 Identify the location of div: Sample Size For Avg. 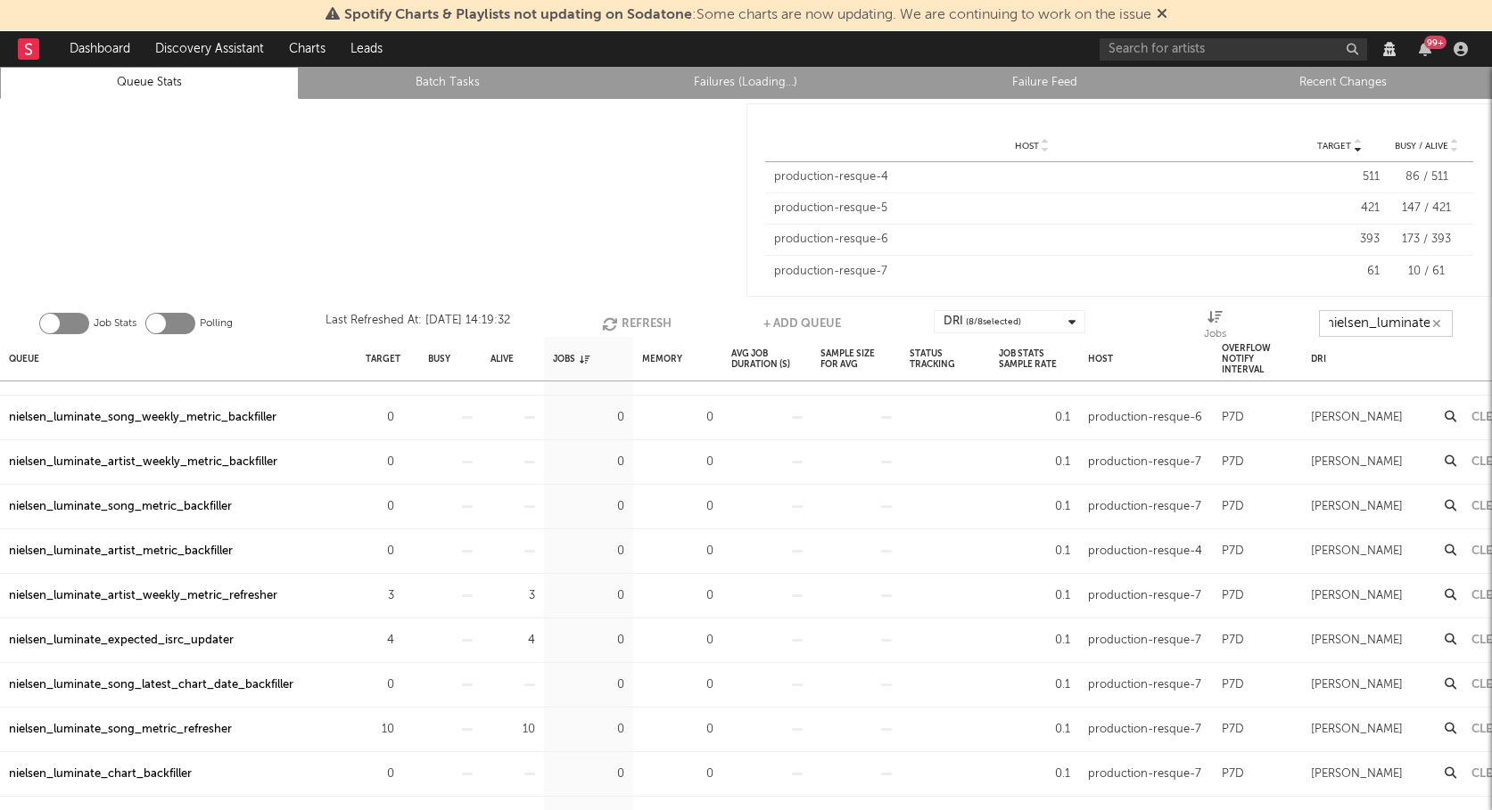
(856, 358).